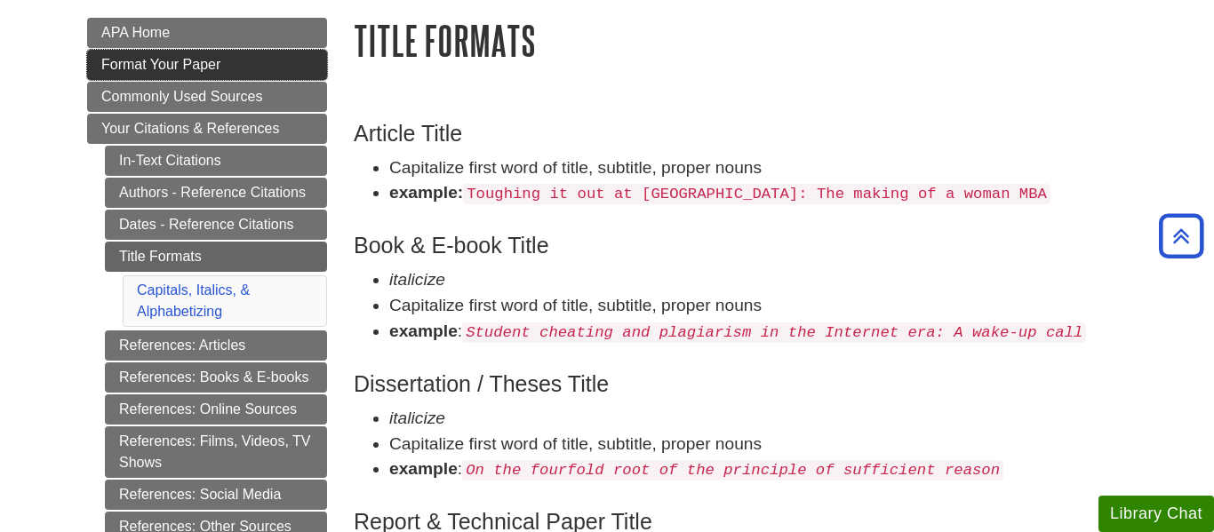 The image size is (1214, 532). Describe the element at coordinates (740, 133) in the screenshot. I see `h3: Article Title` at that location.